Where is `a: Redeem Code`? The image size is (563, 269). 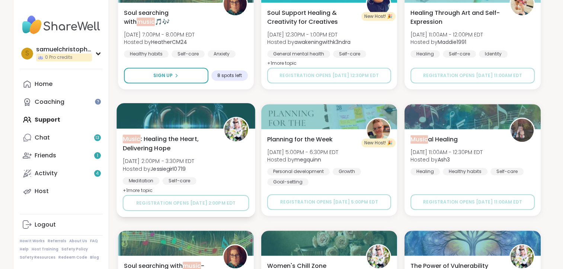
a: Redeem Code is located at coordinates (73, 258).